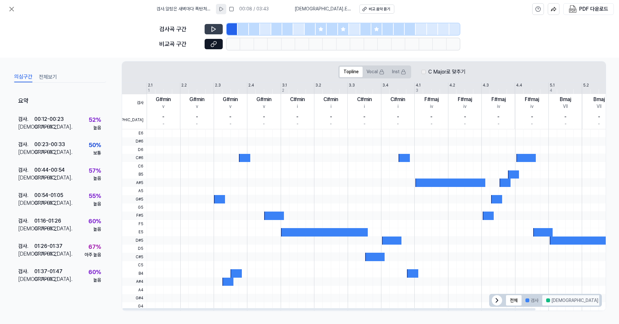  What do you see at coordinates (284, 85) in the screenshot?
I see `div: 3.1` at bounding box center [284, 85].